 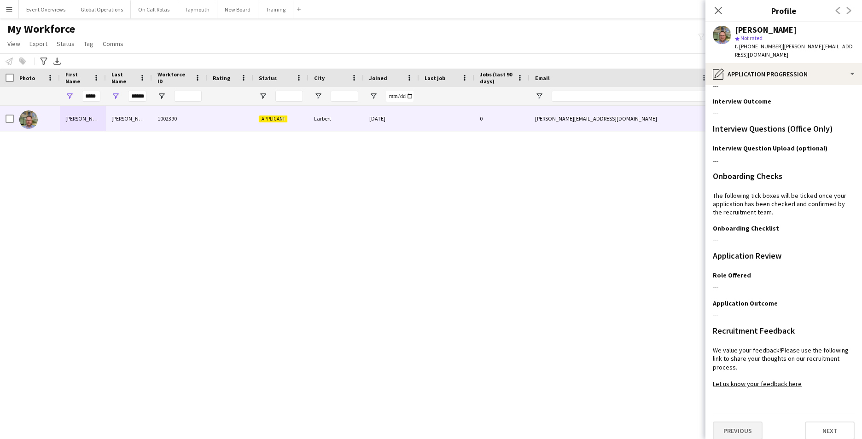 What do you see at coordinates (336, 118) in the screenshot?
I see `div: Larbert` at bounding box center [336, 118].